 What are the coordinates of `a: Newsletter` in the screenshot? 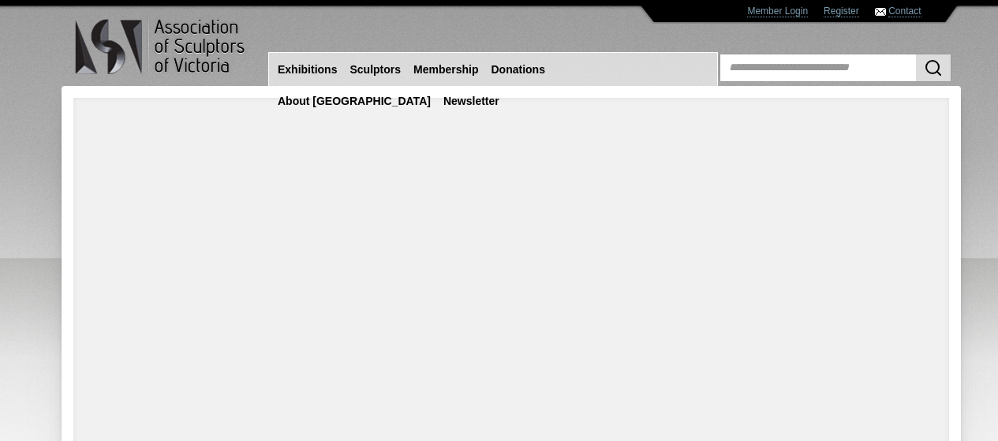 It's located at (471, 101).